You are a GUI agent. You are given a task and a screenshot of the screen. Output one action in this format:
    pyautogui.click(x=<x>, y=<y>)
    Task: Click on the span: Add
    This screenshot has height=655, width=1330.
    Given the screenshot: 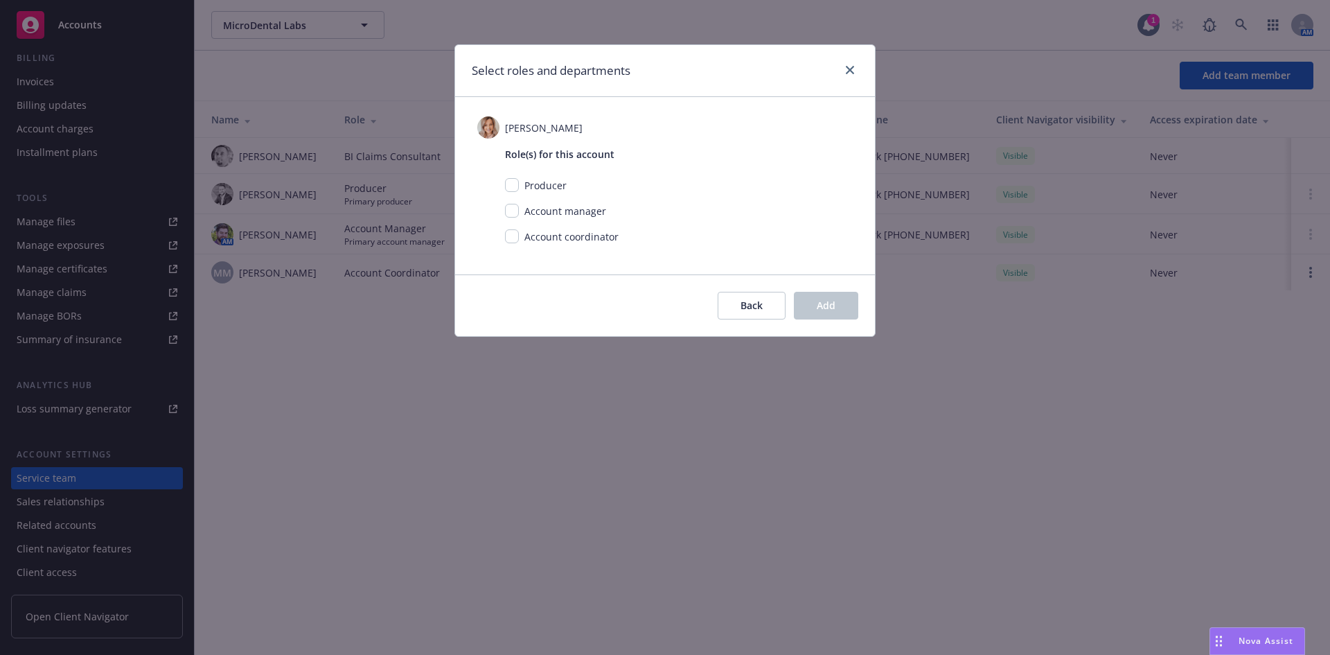 What is the action you would take?
    pyautogui.click(x=826, y=305)
    